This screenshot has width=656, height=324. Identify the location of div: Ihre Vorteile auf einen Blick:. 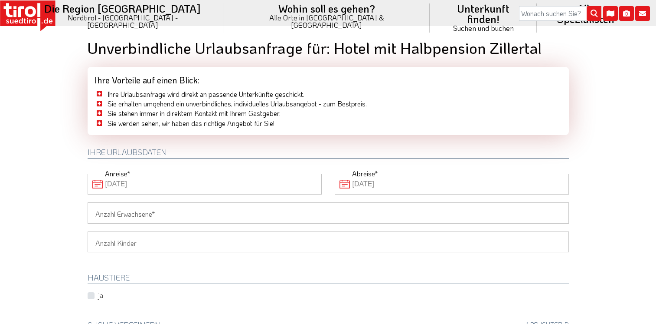
(328, 78).